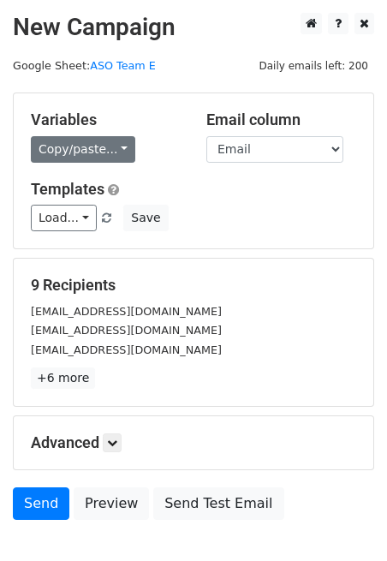  Describe the element at coordinates (105, 120) in the screenshot. I see `h5: Variables` at that location.